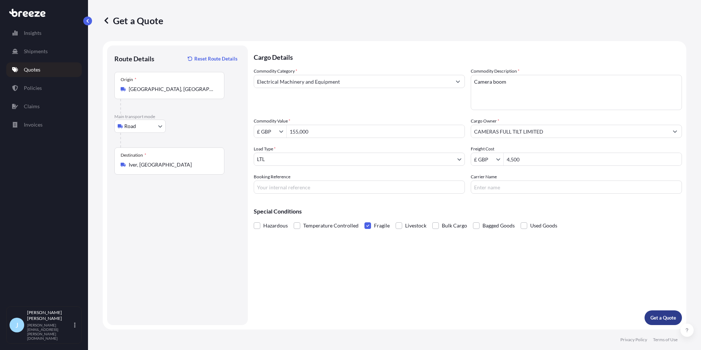 The image size is (701, 350). I want to click on span: Bulk Cargo, so click(455, 226).